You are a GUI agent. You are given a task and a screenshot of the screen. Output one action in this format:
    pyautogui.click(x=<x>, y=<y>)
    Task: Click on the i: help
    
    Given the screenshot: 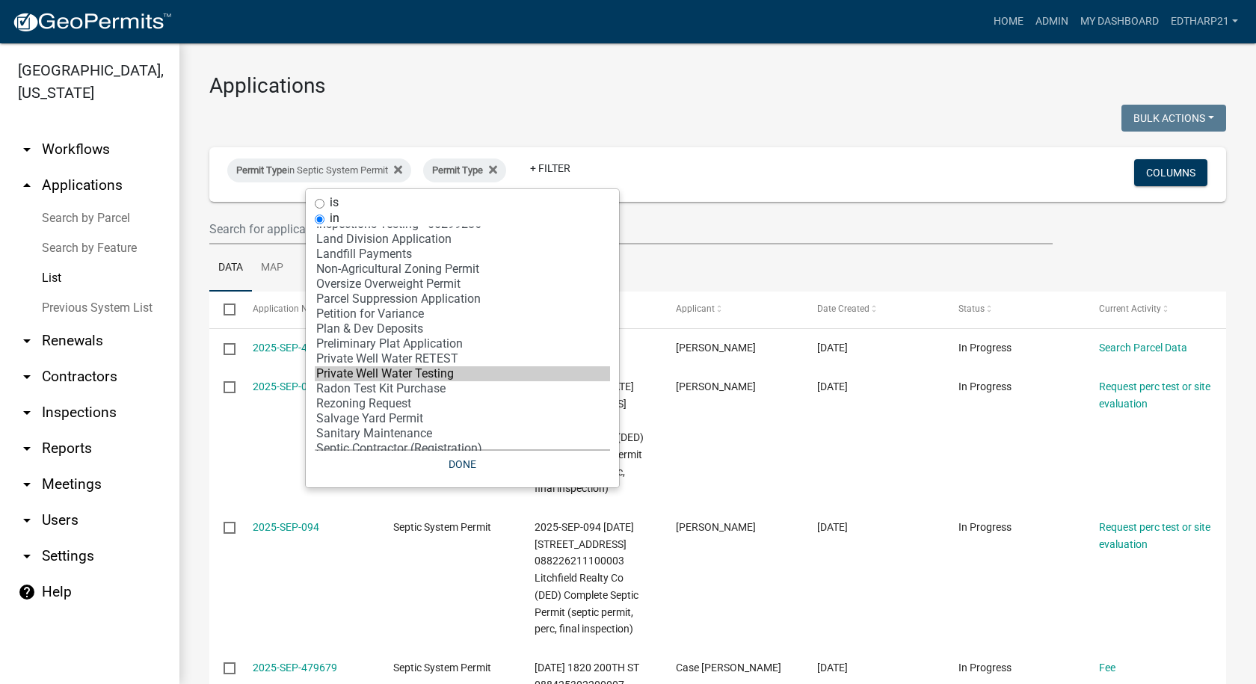 What is the action you would take?
    pyautogui.click(x=27, y=592)
    